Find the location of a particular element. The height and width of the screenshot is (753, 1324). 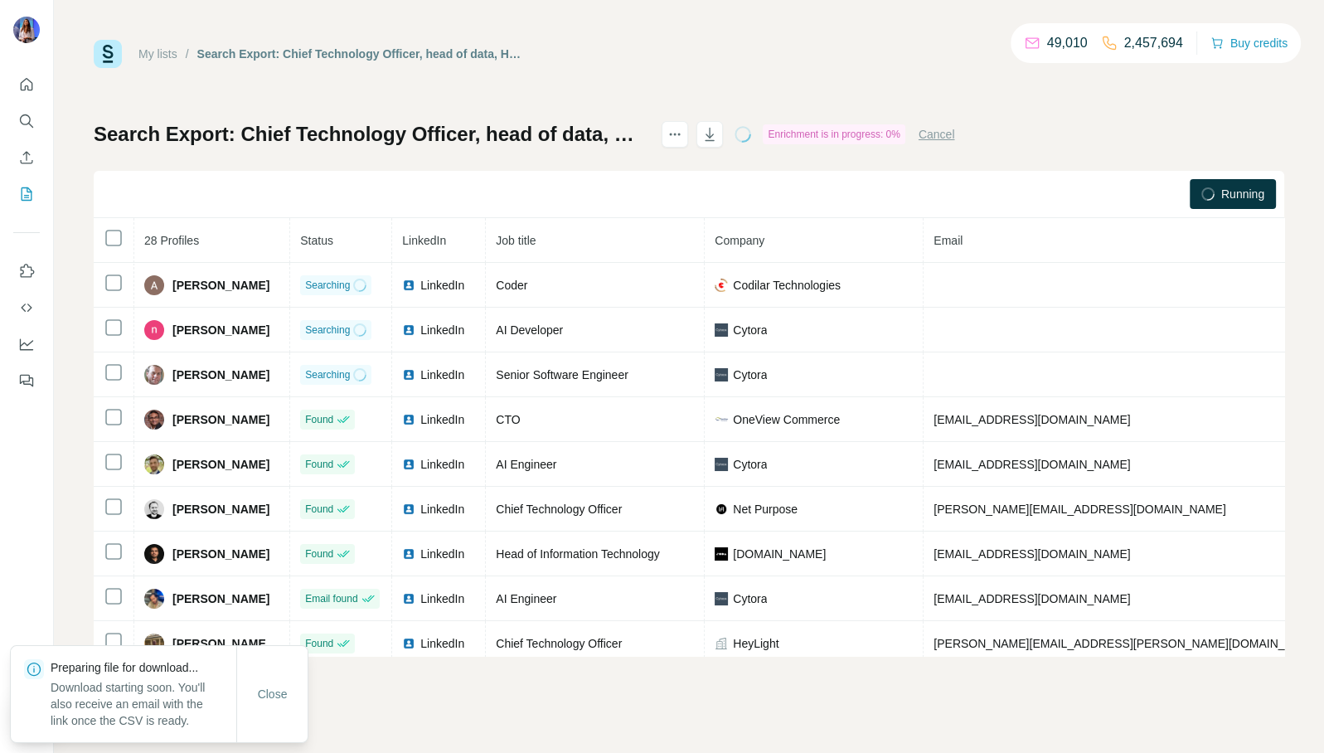

button: Quick start is located at coordinates (27, 85).